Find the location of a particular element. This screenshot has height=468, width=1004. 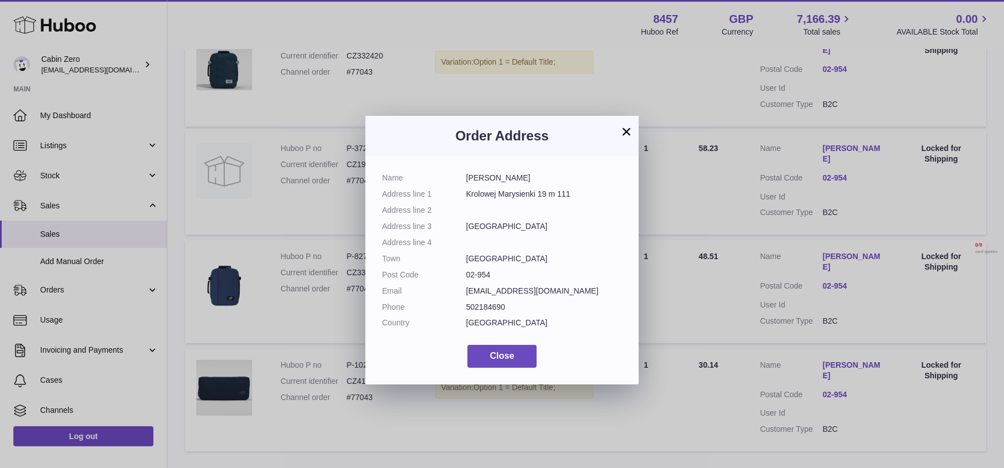

dd: 02-954 is located at coordinates (544, 275).